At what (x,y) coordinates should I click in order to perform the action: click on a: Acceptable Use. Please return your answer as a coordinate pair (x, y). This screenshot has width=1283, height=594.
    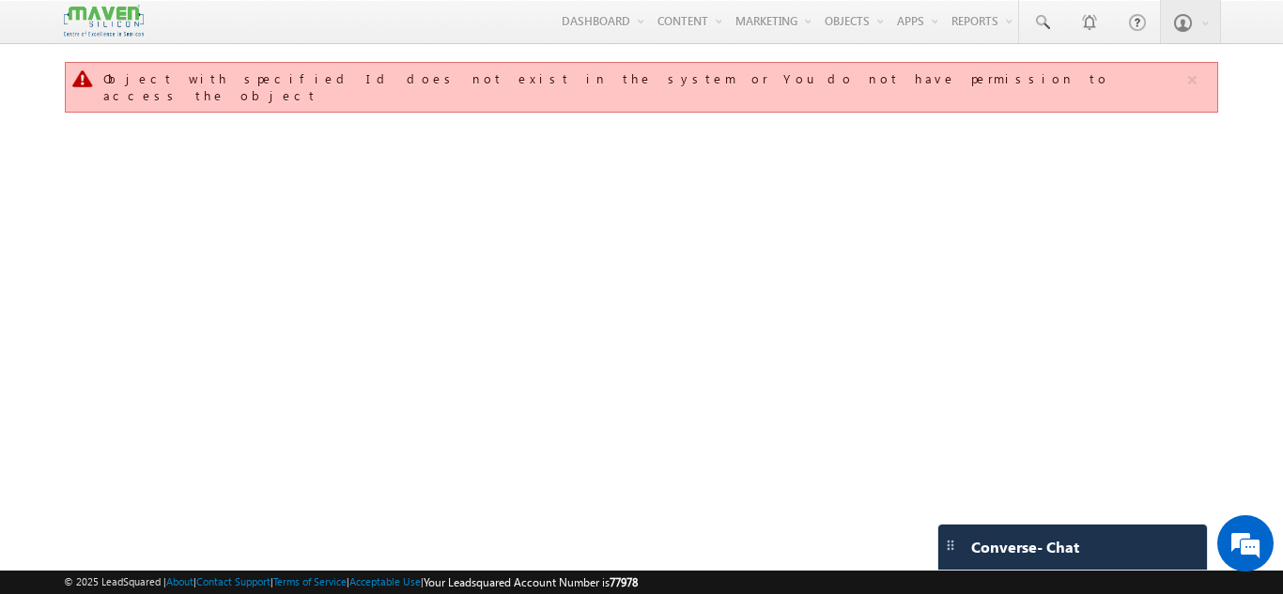
    Looking at the image, I should click on (385, 581).